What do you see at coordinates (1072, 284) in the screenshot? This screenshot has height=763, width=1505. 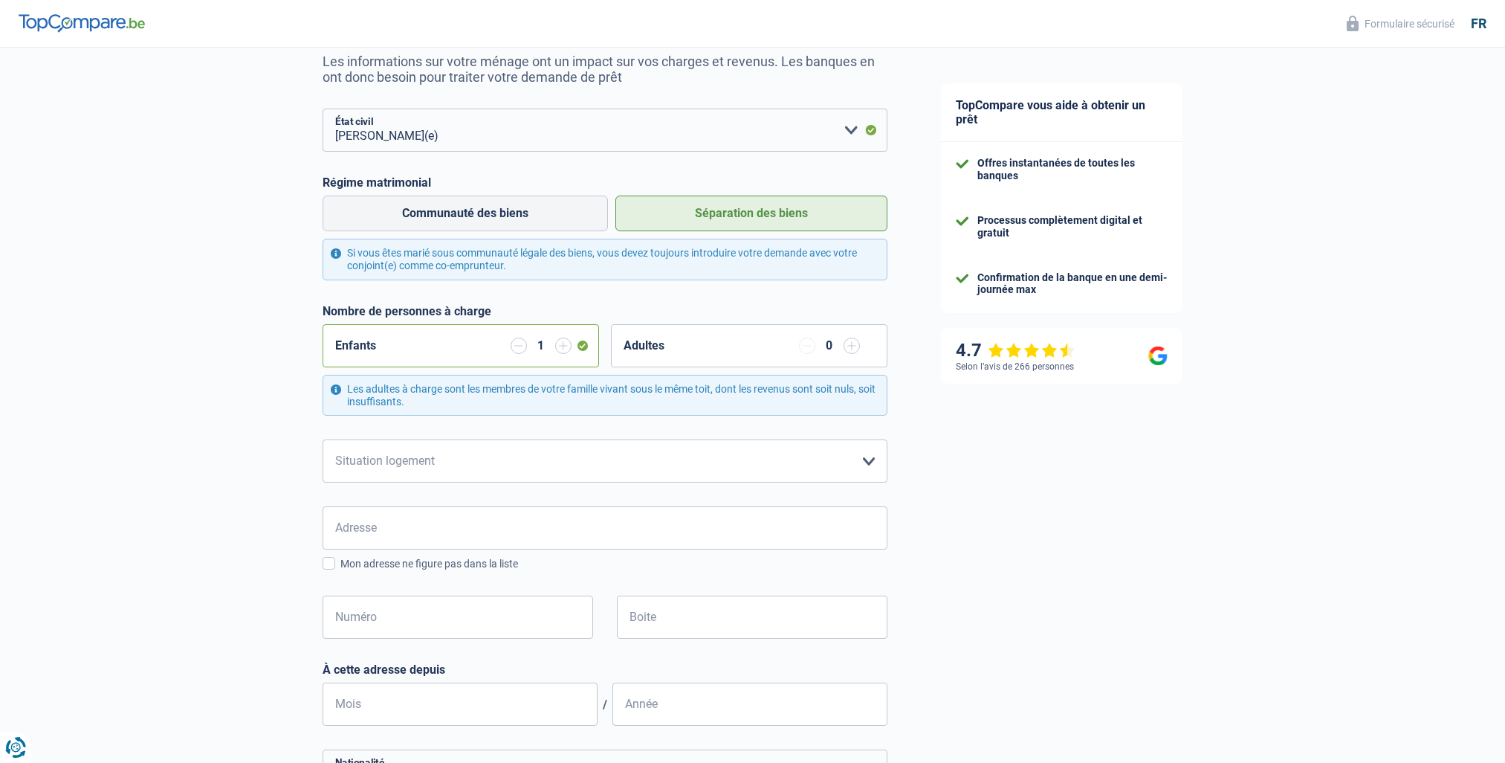 I see `div: Confirmation de la banque en une demi-journée max` at bounding box center [1072, 284].